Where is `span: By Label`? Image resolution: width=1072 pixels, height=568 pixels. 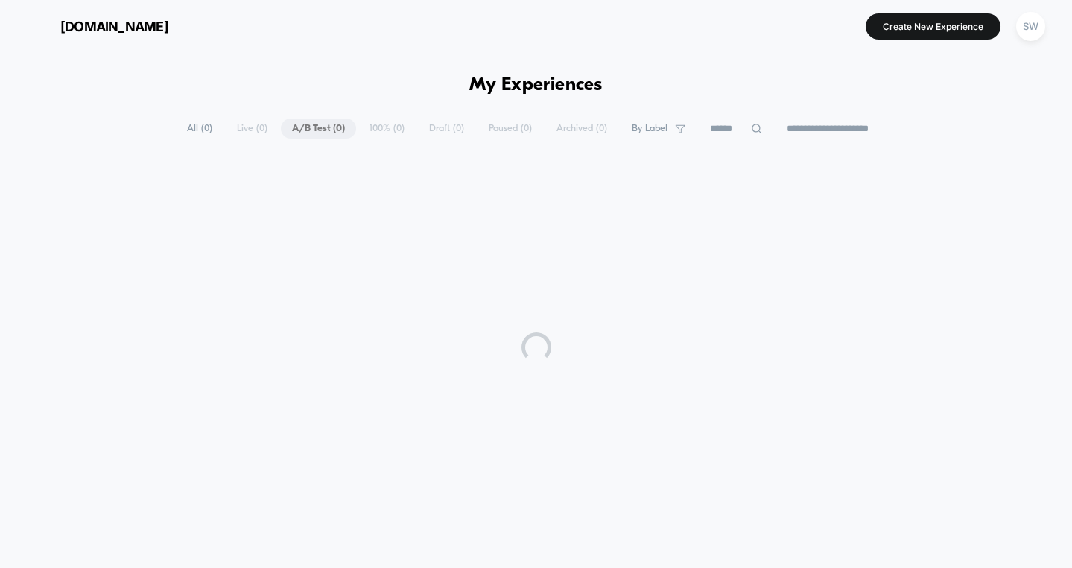
span: By Label is located at coordinates (650, 128).